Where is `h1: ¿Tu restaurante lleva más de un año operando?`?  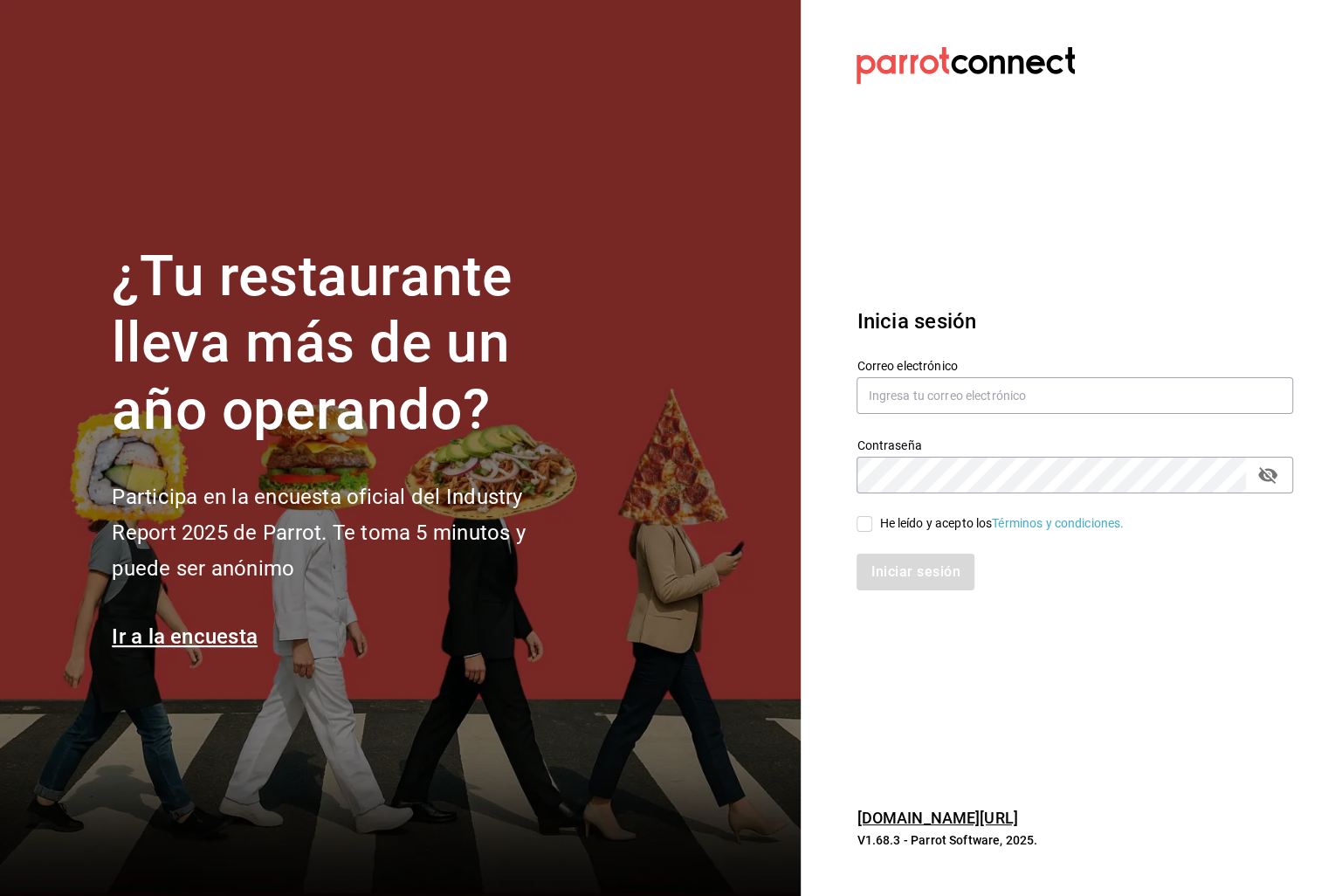 h1: ¿Tu restaurante lleva más de un año operando? is located at coordinates (347, 344).